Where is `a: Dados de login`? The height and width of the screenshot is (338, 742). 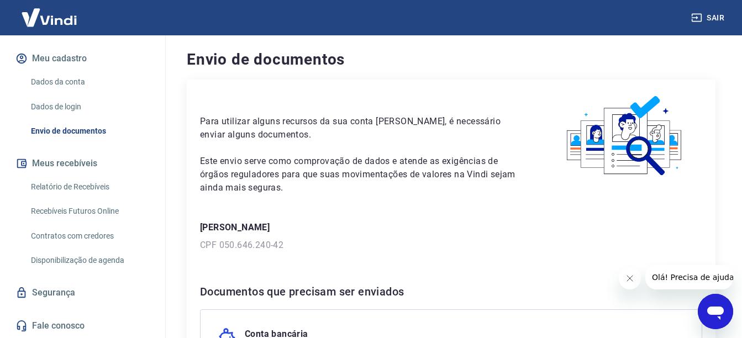 a: Dados de login is located at coordinates (89, 107).